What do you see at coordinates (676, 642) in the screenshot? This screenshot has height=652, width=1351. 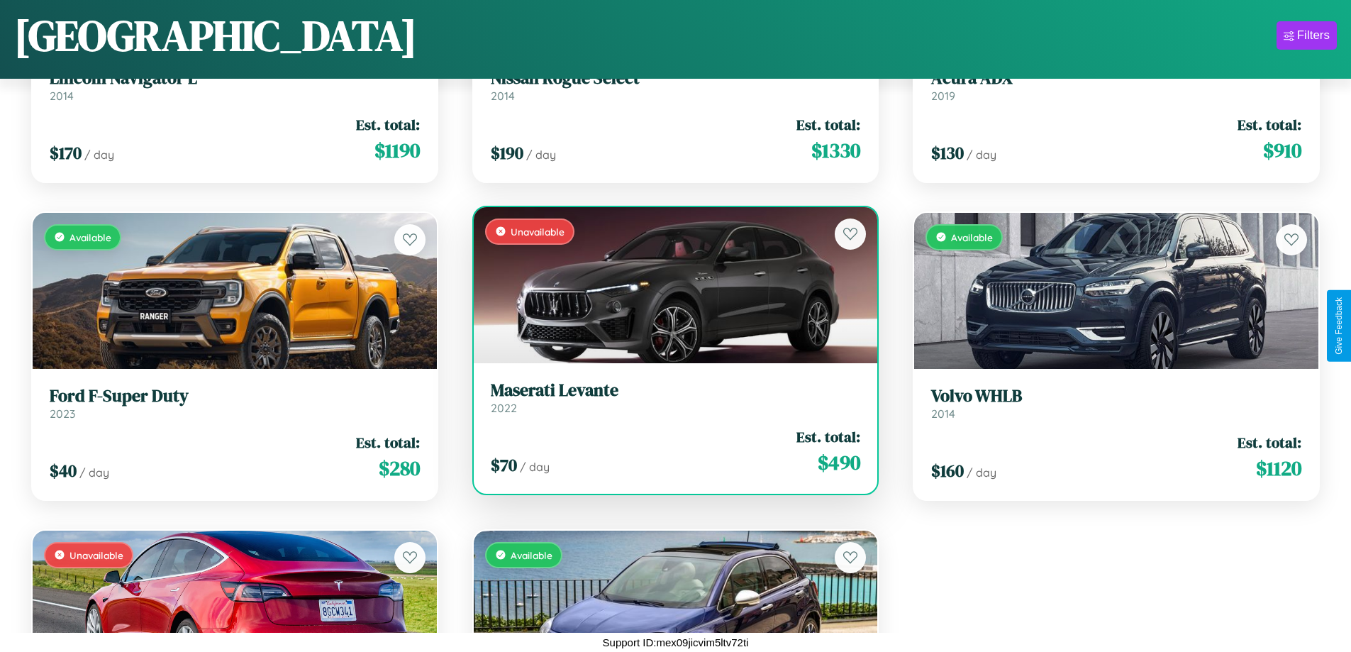 I see `p: Support ID: mex09jicvim5ltv72ti` at bounding box center [676, 642].